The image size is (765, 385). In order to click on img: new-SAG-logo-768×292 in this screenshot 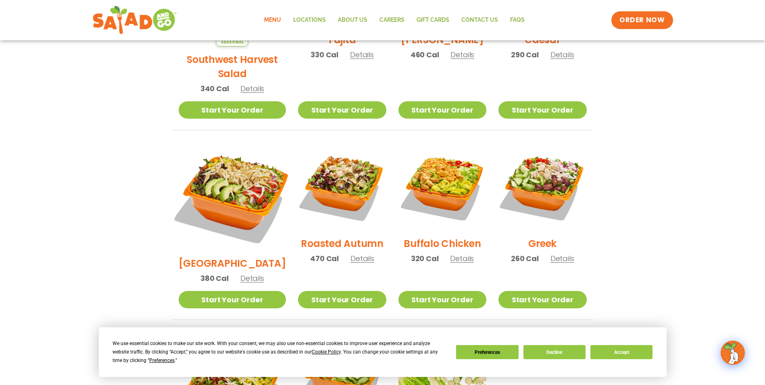, I will do `click(135, 20)`.